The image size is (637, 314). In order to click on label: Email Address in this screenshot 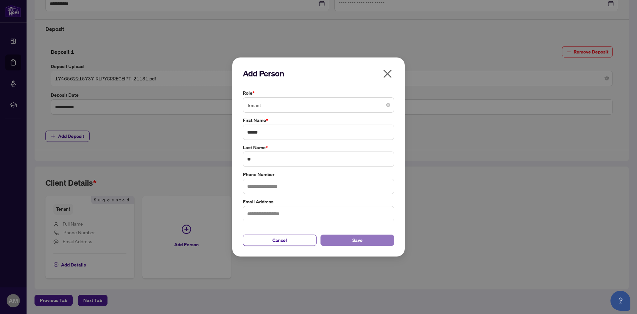, I will do `click(319, 201)`.